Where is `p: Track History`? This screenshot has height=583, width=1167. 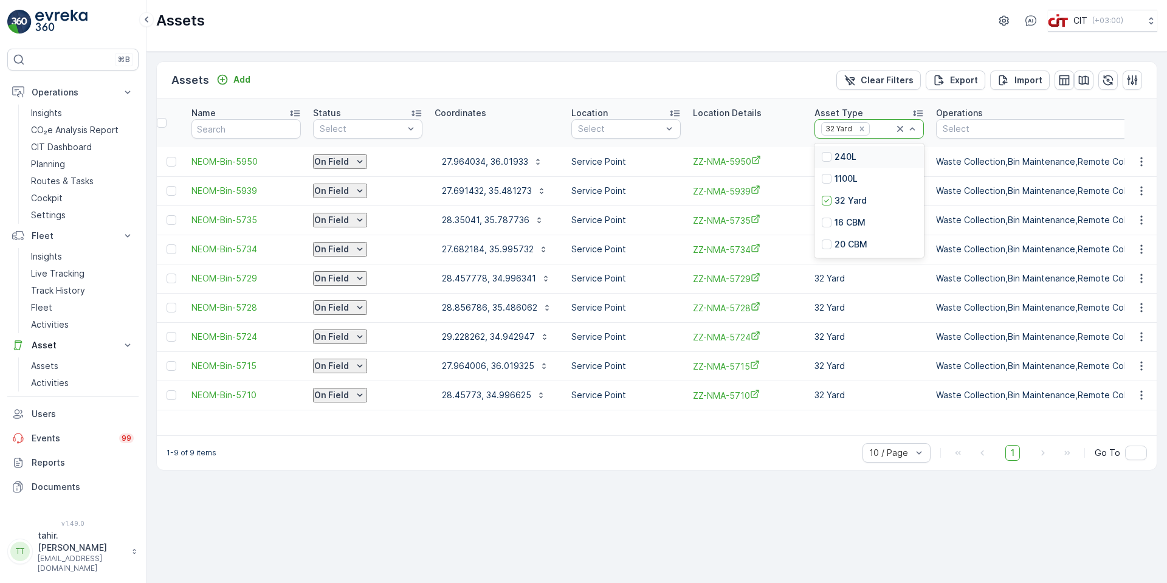 p: Track History is located at coordinates (58, 291).